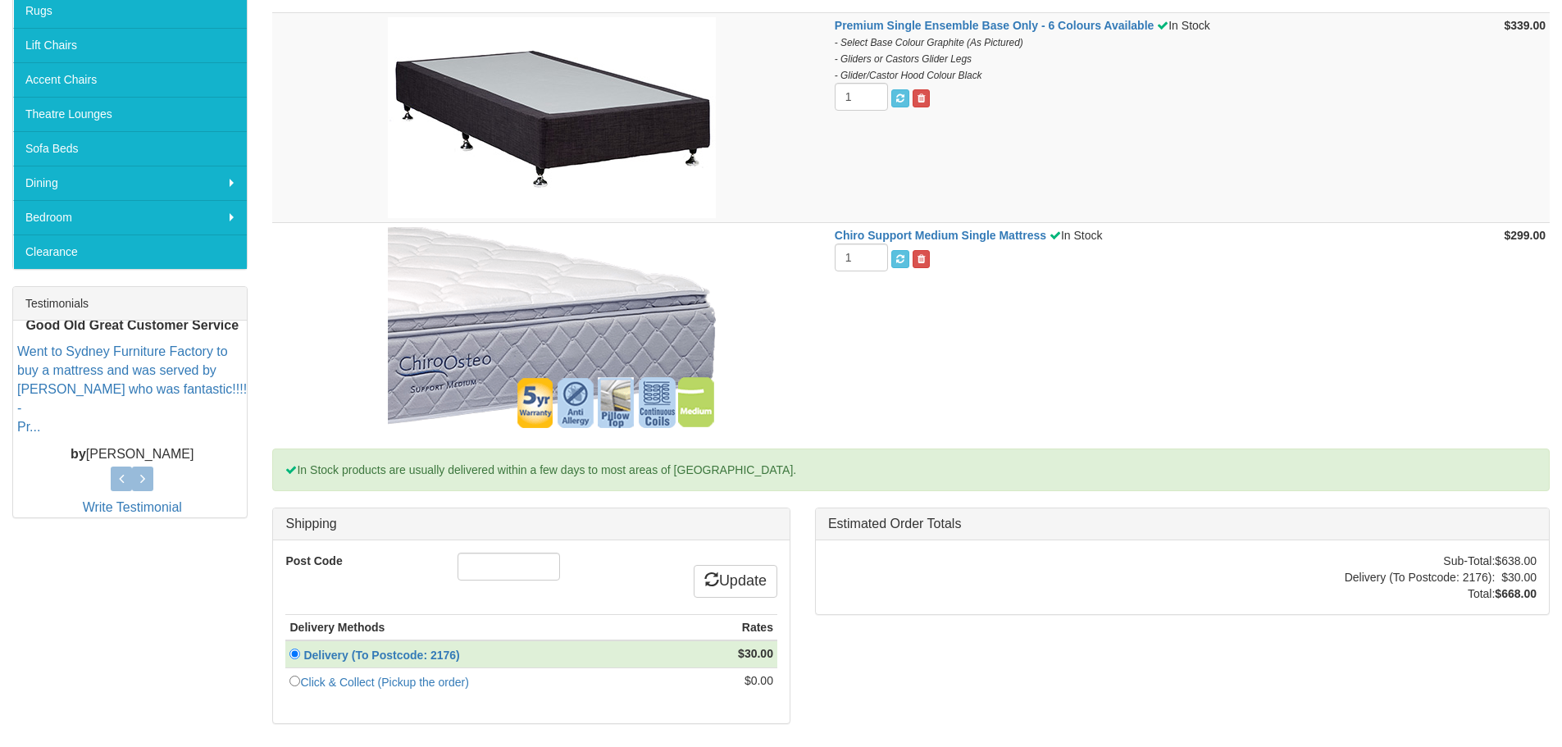 The image size is (1562, 747). What do you see at coordinates (130, 80) in the screenshot?
I see `a: Accent Chairs` at bounding box center [130, 80].